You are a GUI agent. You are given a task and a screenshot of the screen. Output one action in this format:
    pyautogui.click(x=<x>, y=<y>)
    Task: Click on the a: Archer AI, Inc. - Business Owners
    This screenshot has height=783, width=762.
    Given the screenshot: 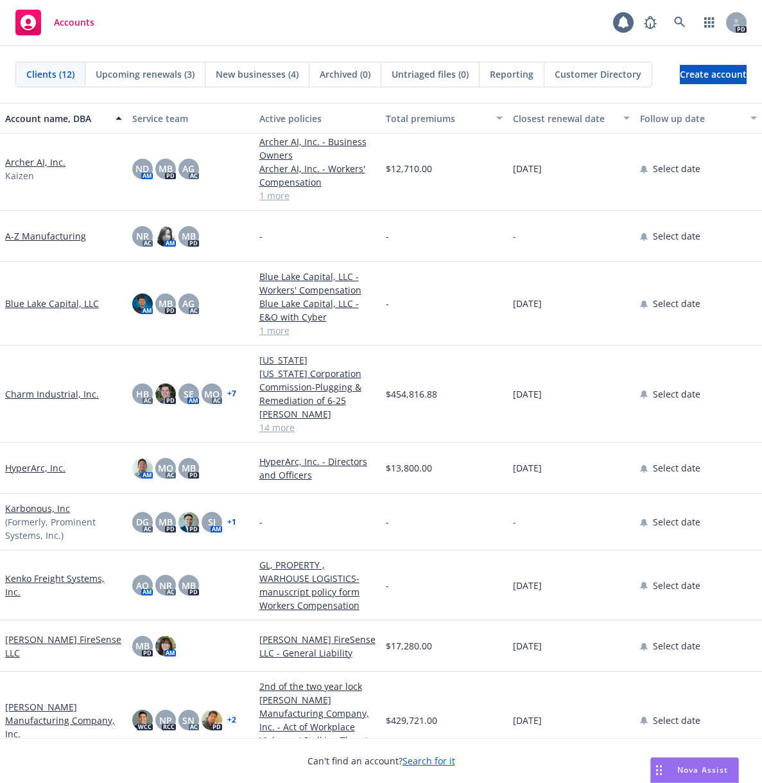 What is the action you would take?
    pyautogui.click(x=318, y=148)
    